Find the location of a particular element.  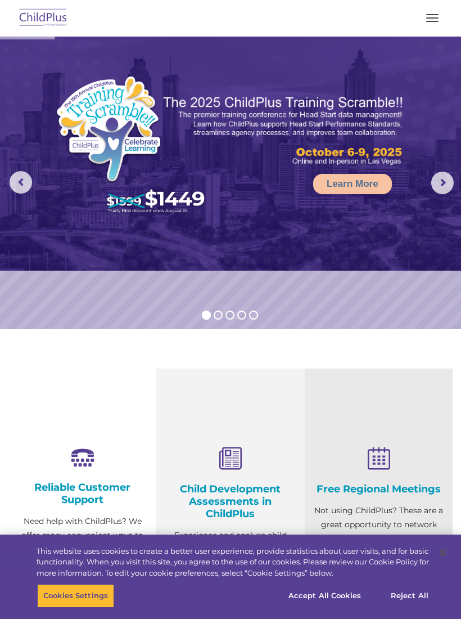

button: Cookies Settings is located at coordinates (75, 596).